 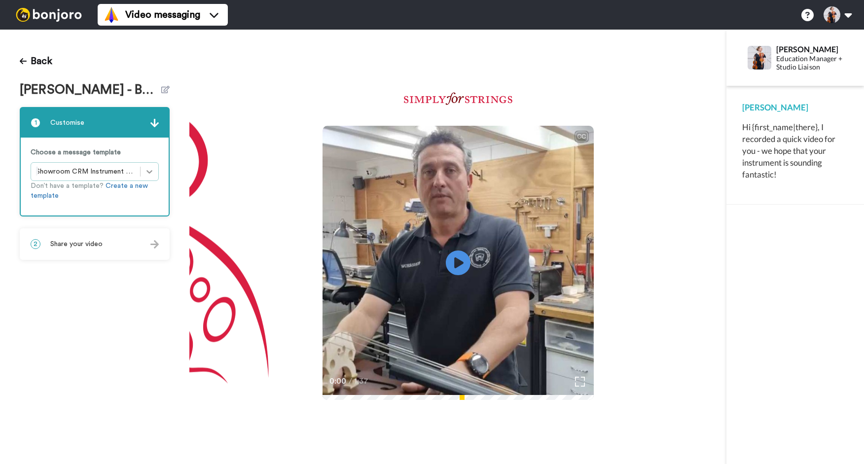 What do you see at coordinates (363, 381) in the screenshot?
I see `span: 1:37` at bounding box center [363, 381].